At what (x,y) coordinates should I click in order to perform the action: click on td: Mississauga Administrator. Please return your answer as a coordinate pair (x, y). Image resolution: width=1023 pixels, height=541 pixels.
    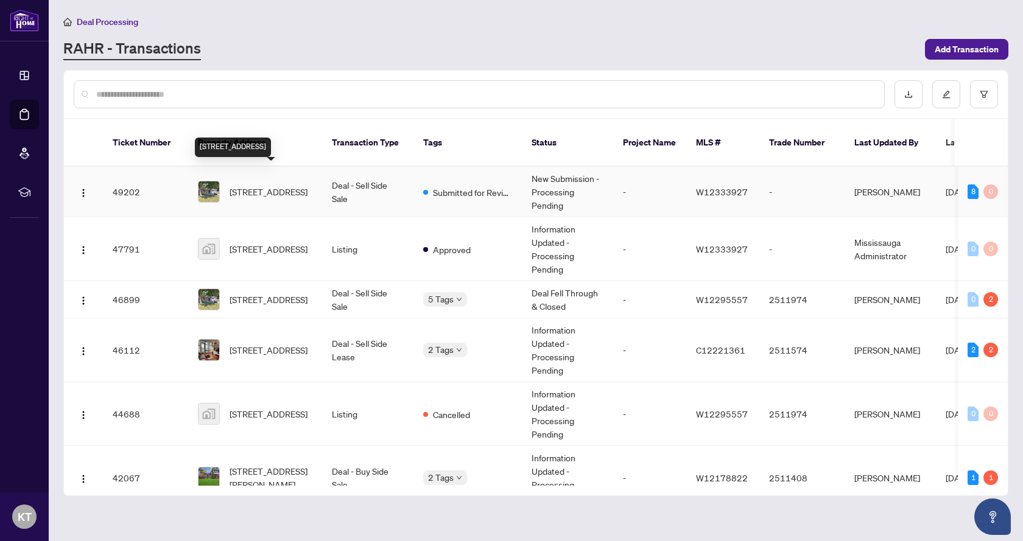
    Looking at the image, I should click on (890, 249).